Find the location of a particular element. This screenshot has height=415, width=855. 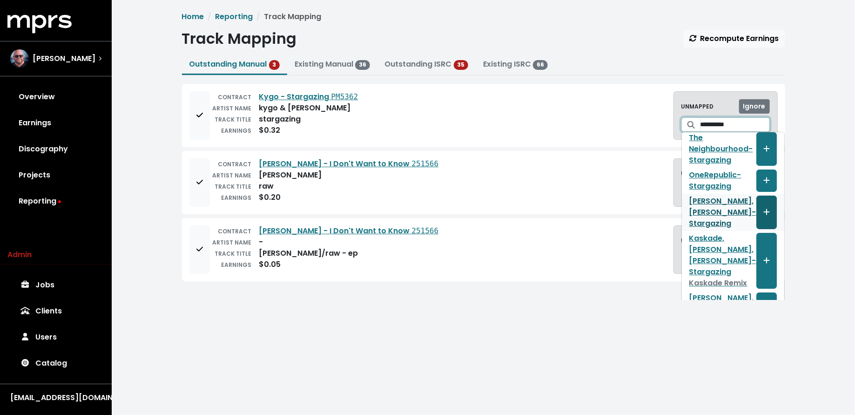

a: Kygo - Stargazing PM5362 is located at coordinates (308, 96).